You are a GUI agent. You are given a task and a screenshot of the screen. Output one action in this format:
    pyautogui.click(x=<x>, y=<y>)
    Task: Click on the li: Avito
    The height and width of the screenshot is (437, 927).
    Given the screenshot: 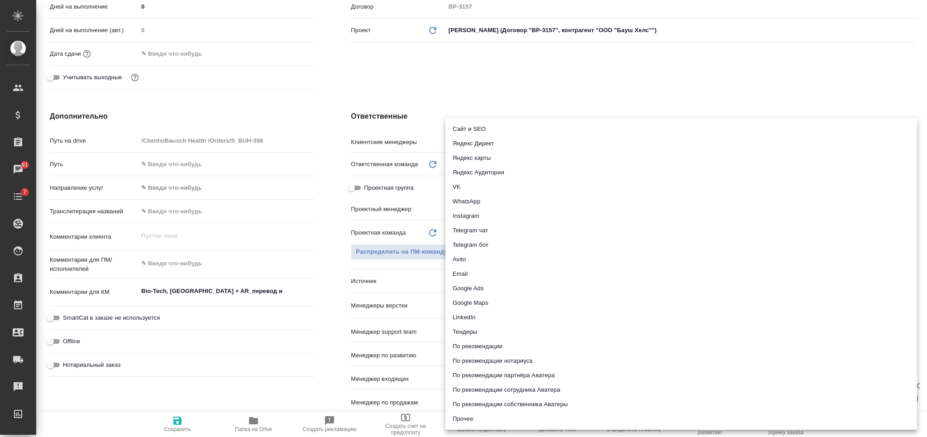 What is the action you would take?
    pyautogui.click(x=681, y=259)
    